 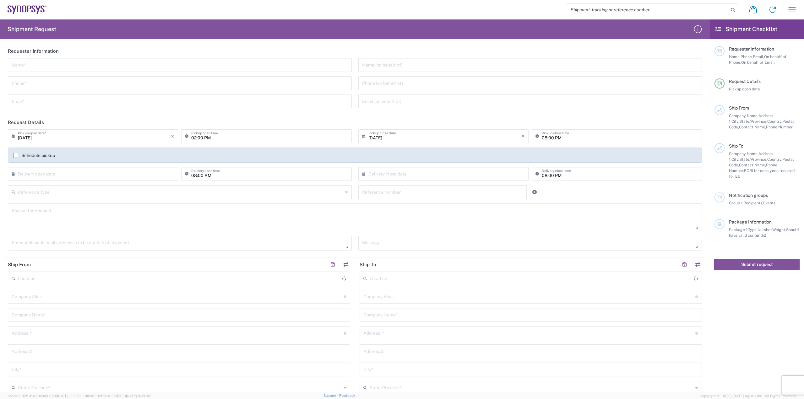 I want to click on a: Feedback, so click(x=347, y=396).